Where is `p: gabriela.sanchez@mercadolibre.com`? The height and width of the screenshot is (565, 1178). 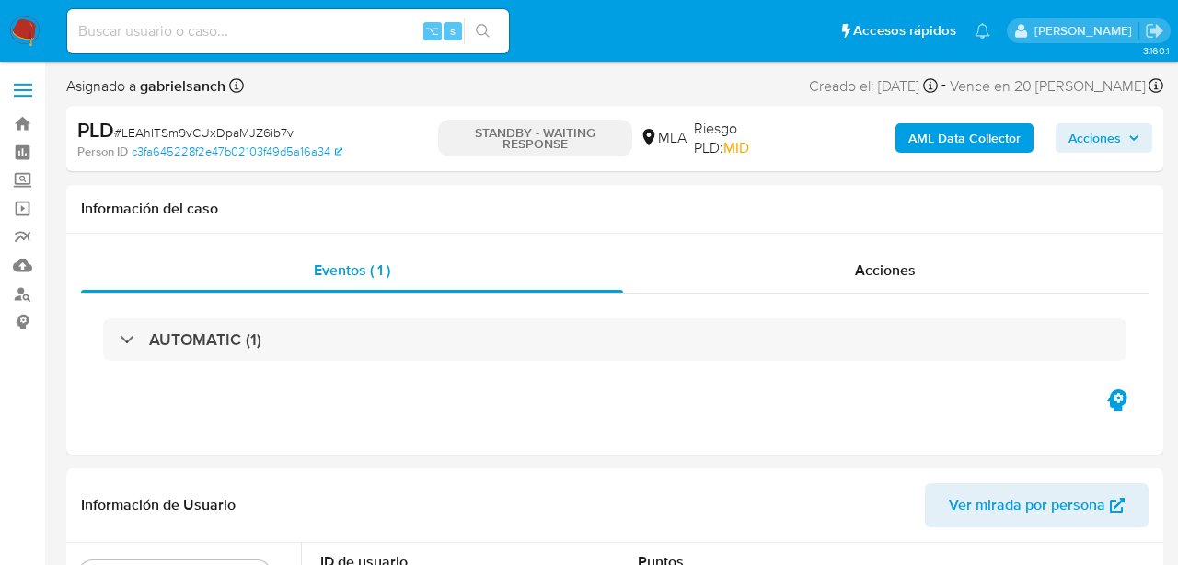 p: gabriela.sanchez@mercadolibre.com is located at coordinates (1086, 30).